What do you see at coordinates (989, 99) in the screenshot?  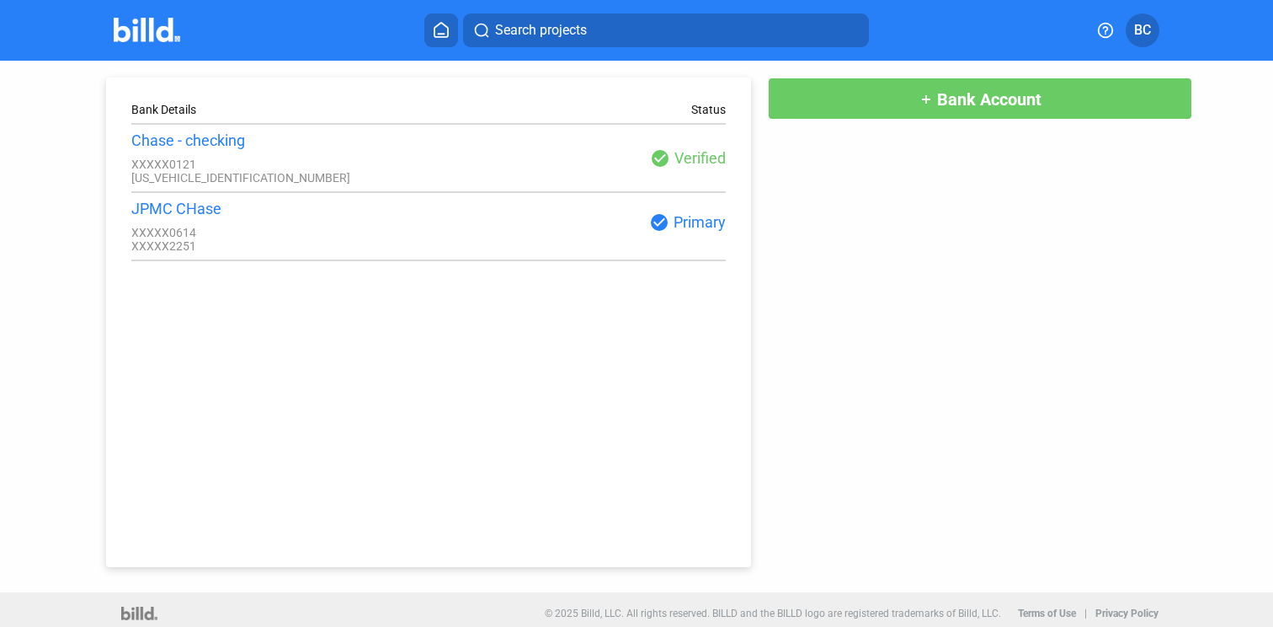 I see `span: Bank Account` at bounding box center [989, 99].